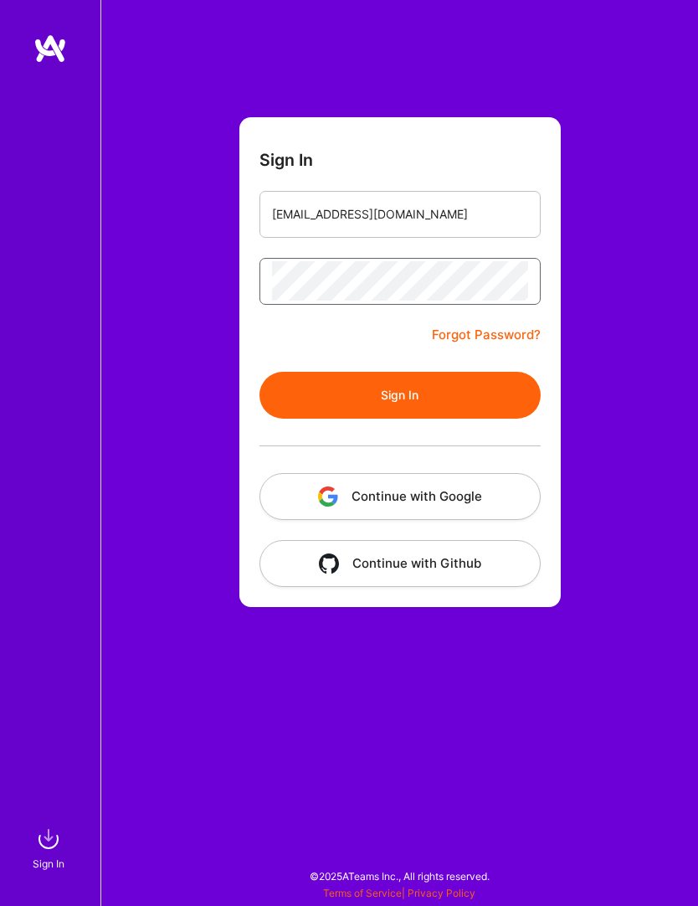 The height and width of the screenshot is (906, 698). Describe the element at coordinates (400, 563) in the screenshot. I see `button: Continue with Github` at that location.